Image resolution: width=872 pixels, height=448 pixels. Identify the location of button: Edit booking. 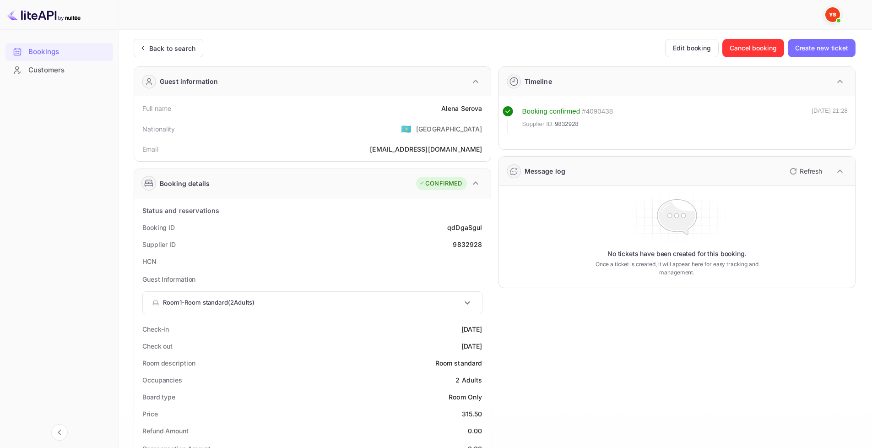
(691, 48).